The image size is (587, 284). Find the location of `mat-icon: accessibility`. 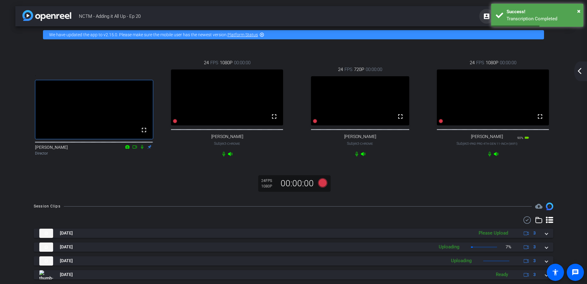

mat-icon: accessibility is located at coordinates (555, 272).